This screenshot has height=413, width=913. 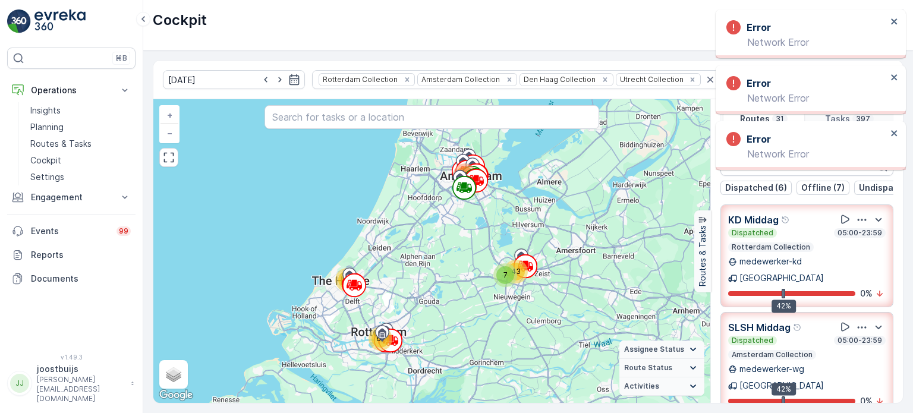 I want to click on button: Offline (7), so click(x=823, y=188).